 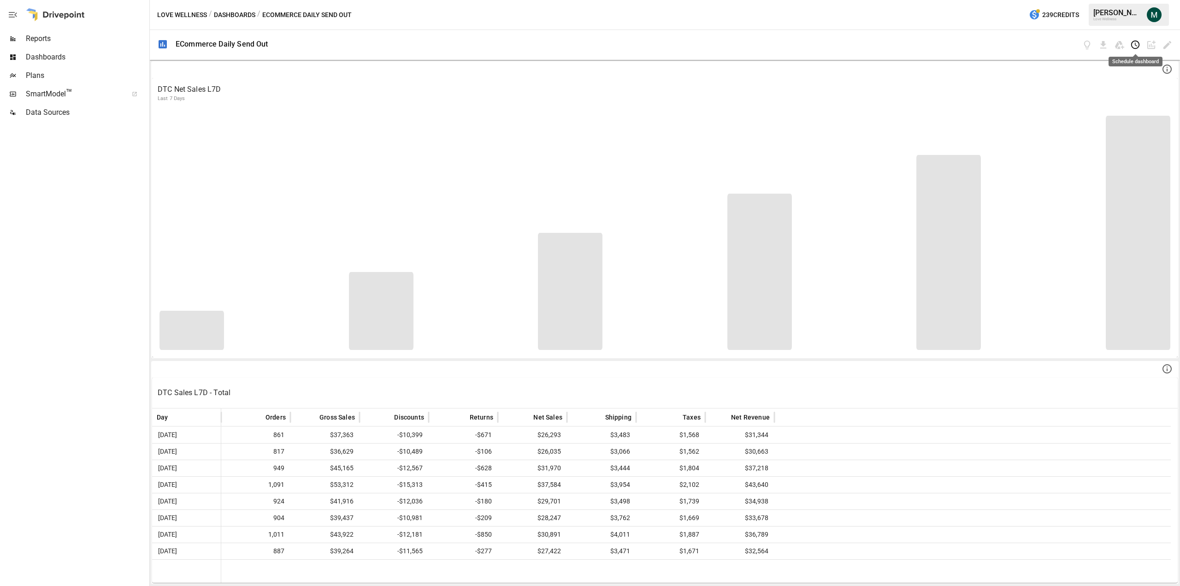 I want to click on span: $1,562, so click(x=689, y=451).